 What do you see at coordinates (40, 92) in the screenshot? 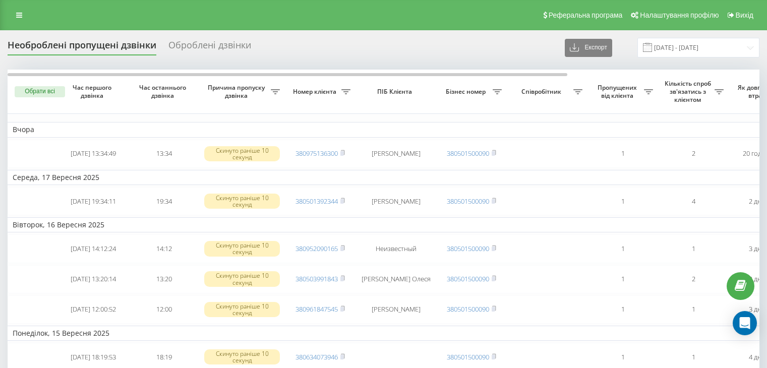
I see `button: Обрати всі` at bounding box center [40, 92].